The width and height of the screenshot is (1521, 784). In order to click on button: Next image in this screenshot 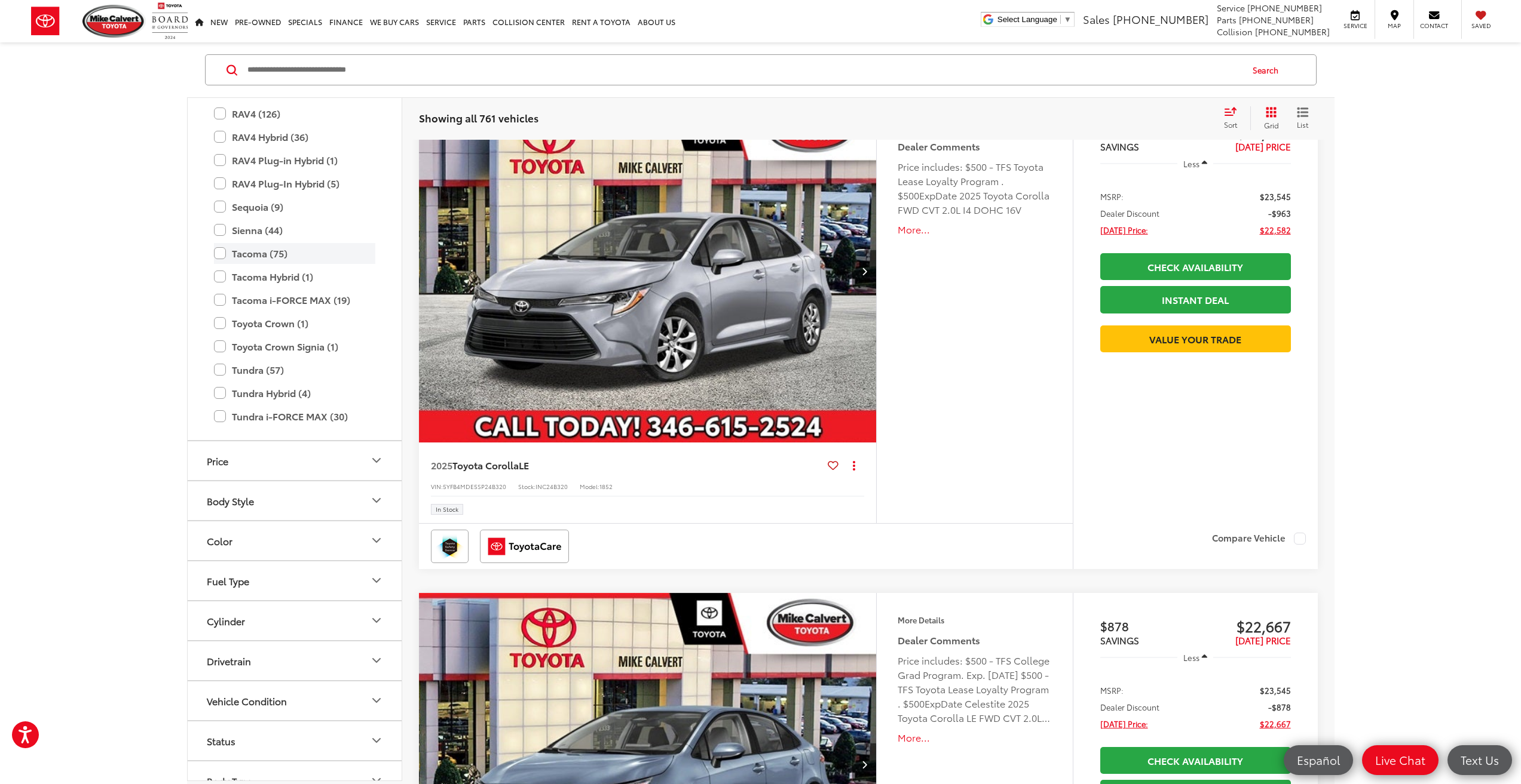, I will do `click(864, 271)`.